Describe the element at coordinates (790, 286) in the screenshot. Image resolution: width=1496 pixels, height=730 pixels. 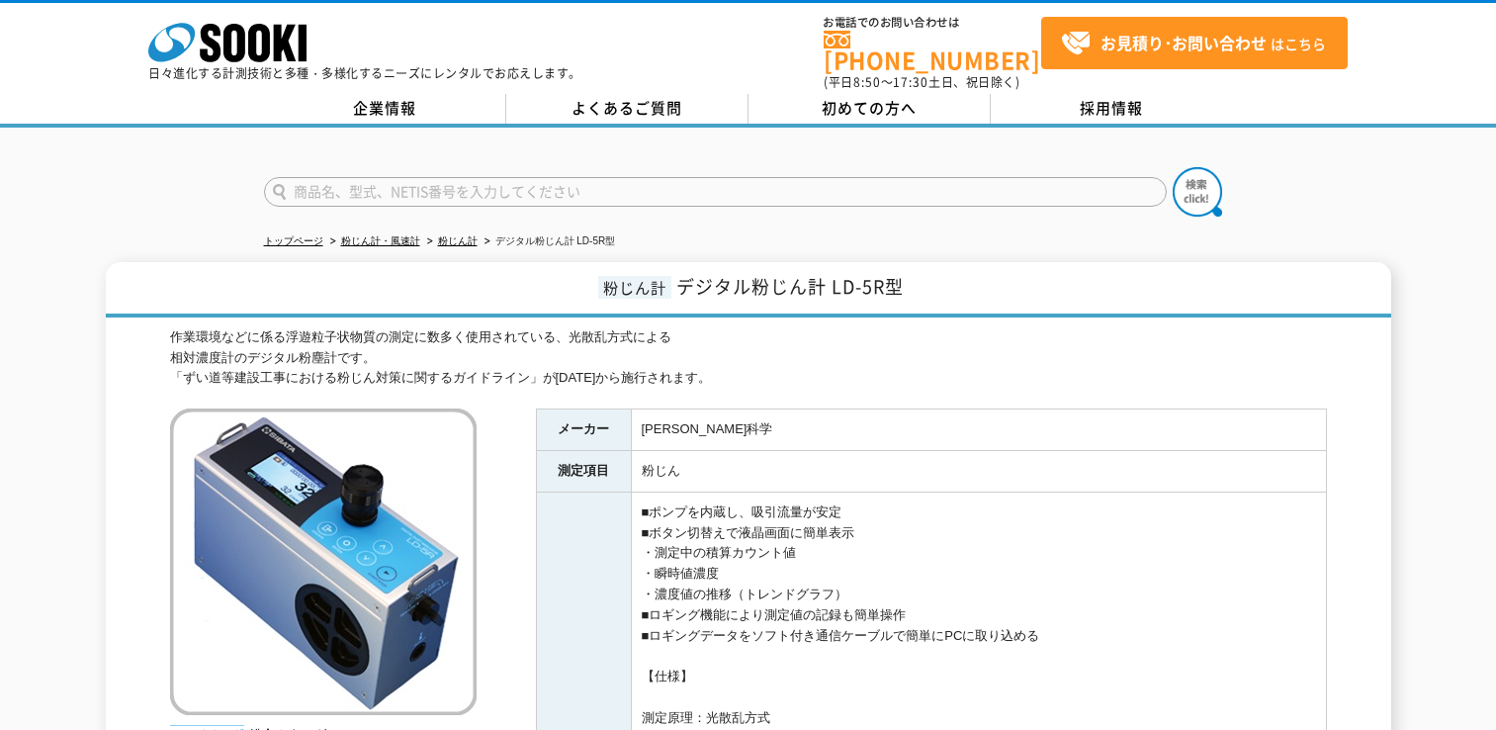
I see `span: デジタル粉じん計 LD-5R型` at that location.